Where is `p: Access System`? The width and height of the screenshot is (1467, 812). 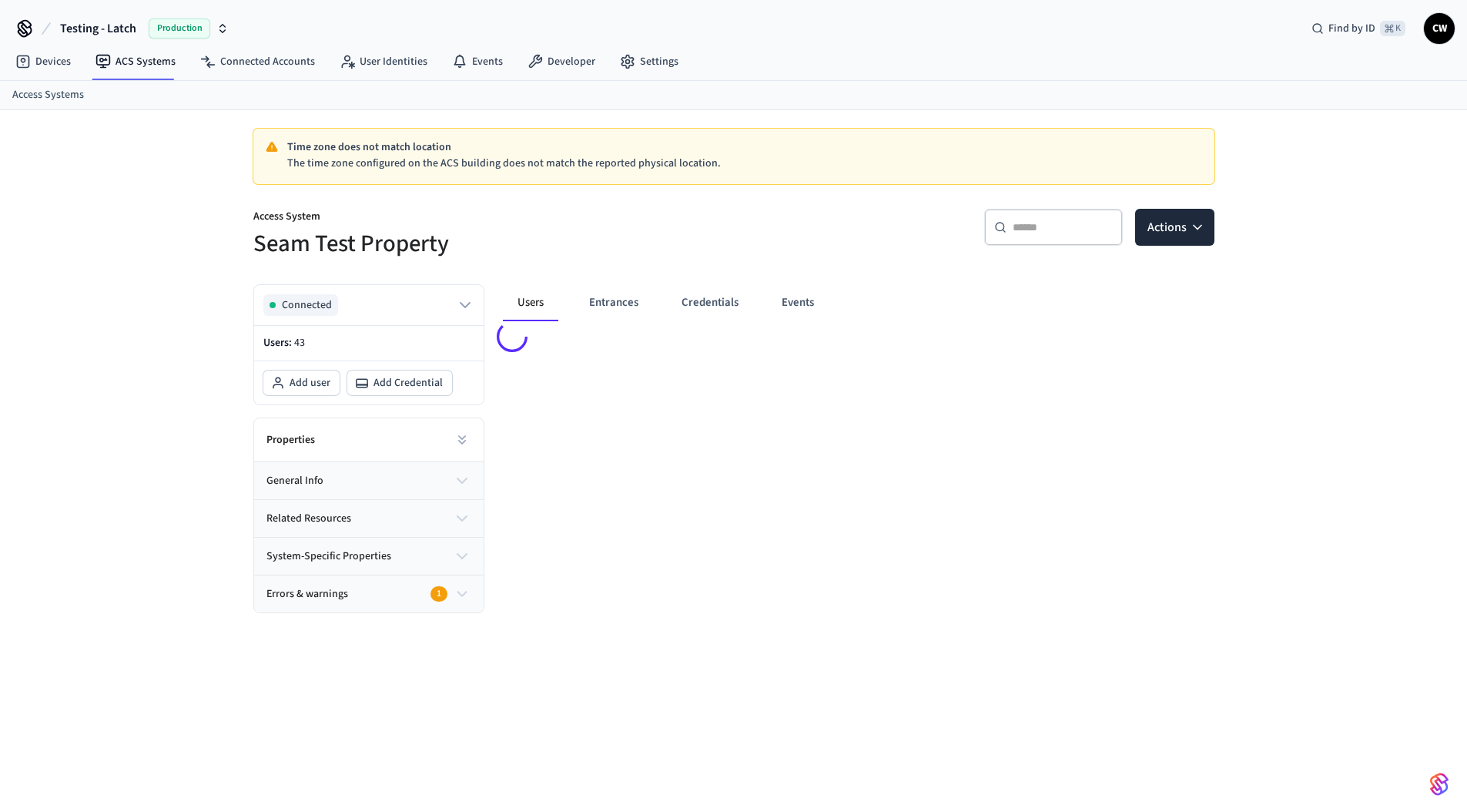
p: Access System is located at coordinates (489, 218).